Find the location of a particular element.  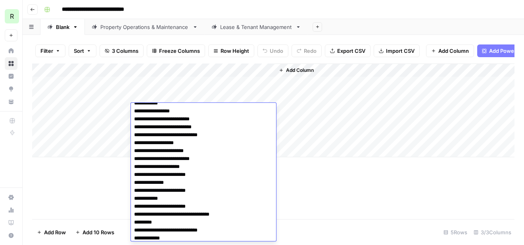

button: Row Height is located at coordinates (231, 51).